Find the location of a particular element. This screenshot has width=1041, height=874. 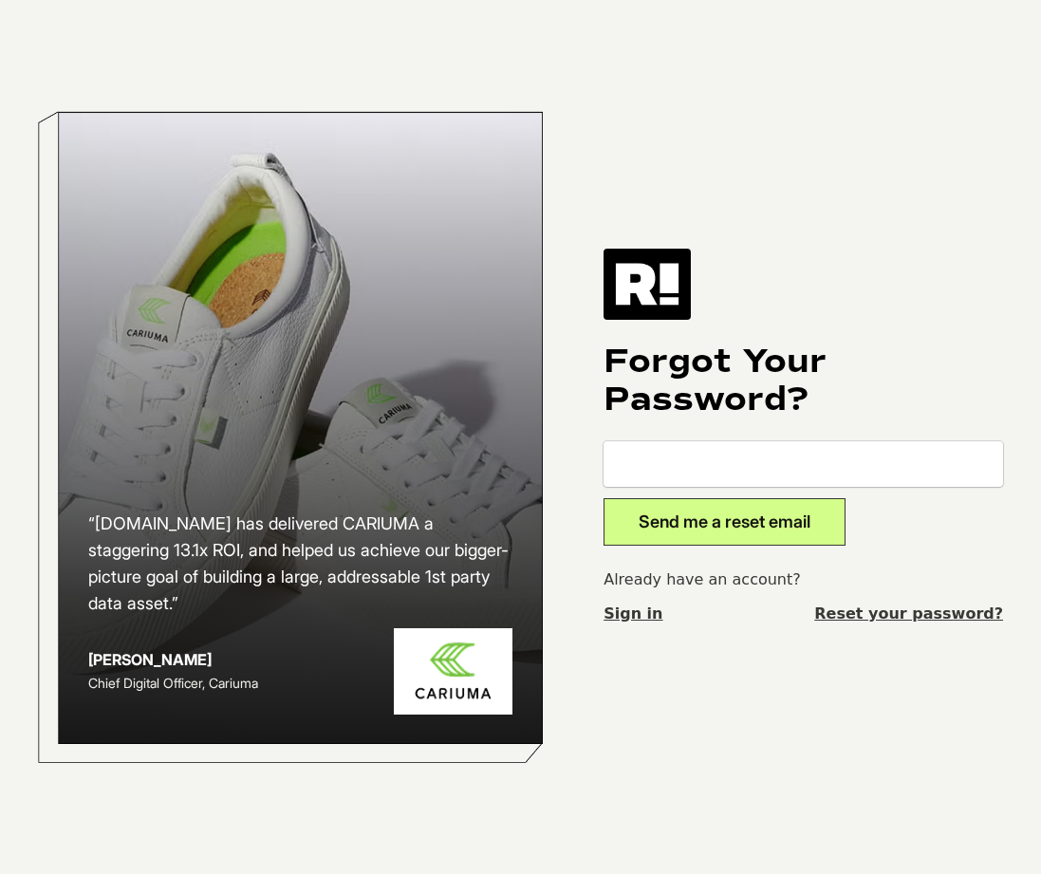

h1: Forgot Your Password? is located at coordinates (803, 381).